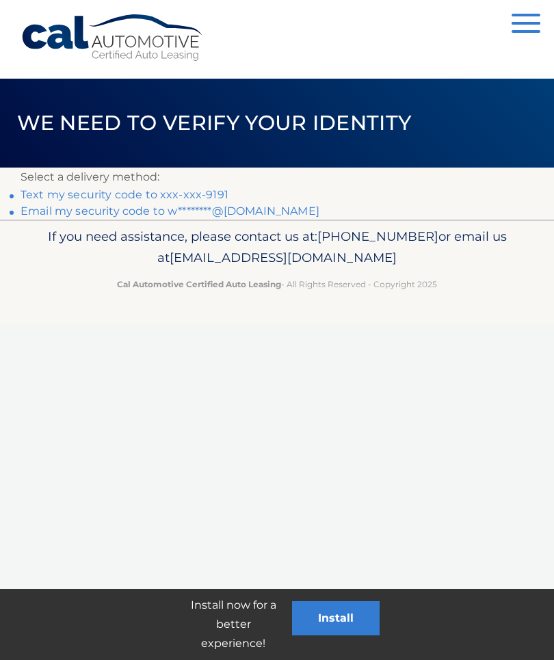  Describe the element at coordinates (336, 619) in the screenshot. I see `button: Install` at that location.